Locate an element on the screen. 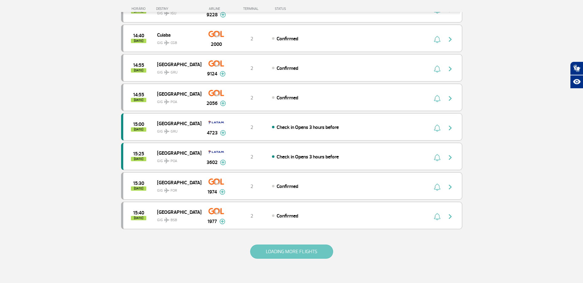 The image size is (583, 283). button: LOADING MORE FLIGHTS is located at coordinates (291, 251).